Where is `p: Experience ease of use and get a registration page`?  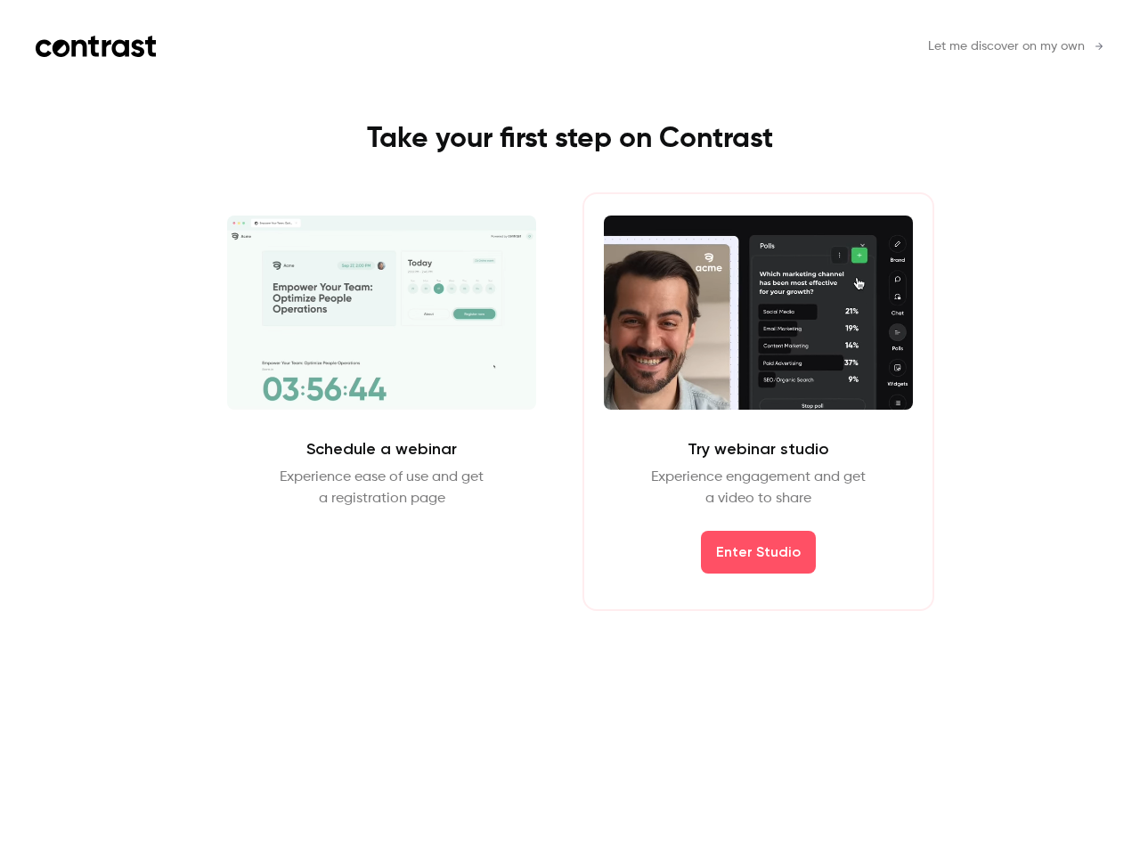 p: Experience ease of use and get a registration page is located at coordinates (381, 488).